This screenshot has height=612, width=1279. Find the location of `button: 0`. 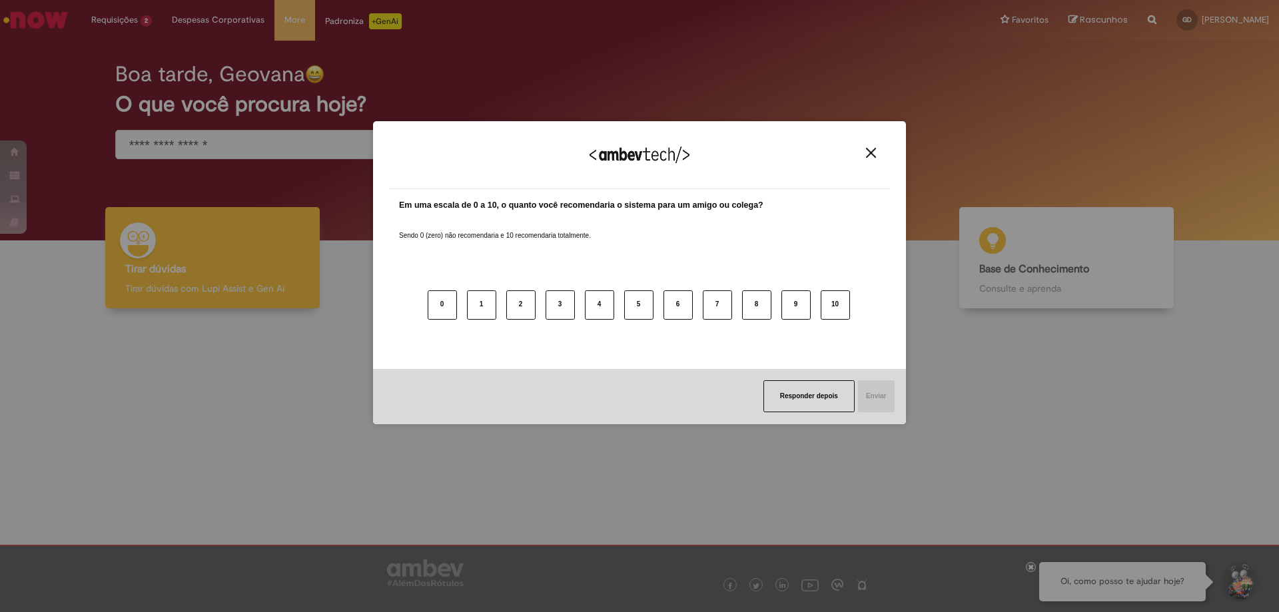

button: 0 is located at coordinates (442, 305).